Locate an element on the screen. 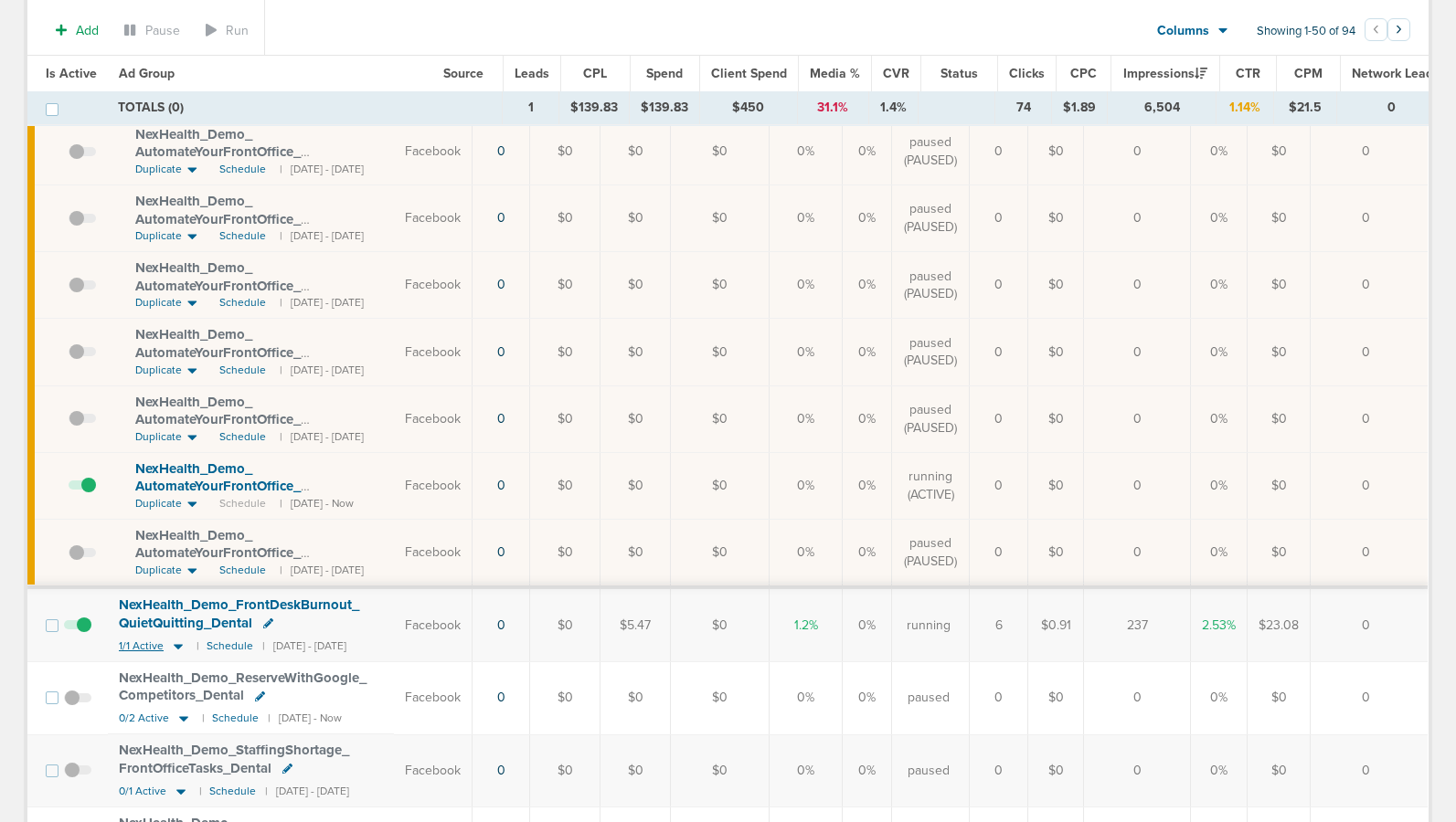 Image resolution: width=1456 pixels, height=822 pixels. span: CPC is located at coordinates (1083, 73).